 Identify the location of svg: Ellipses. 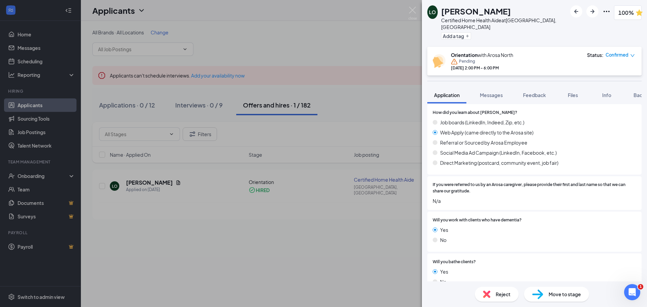
(606, 11).